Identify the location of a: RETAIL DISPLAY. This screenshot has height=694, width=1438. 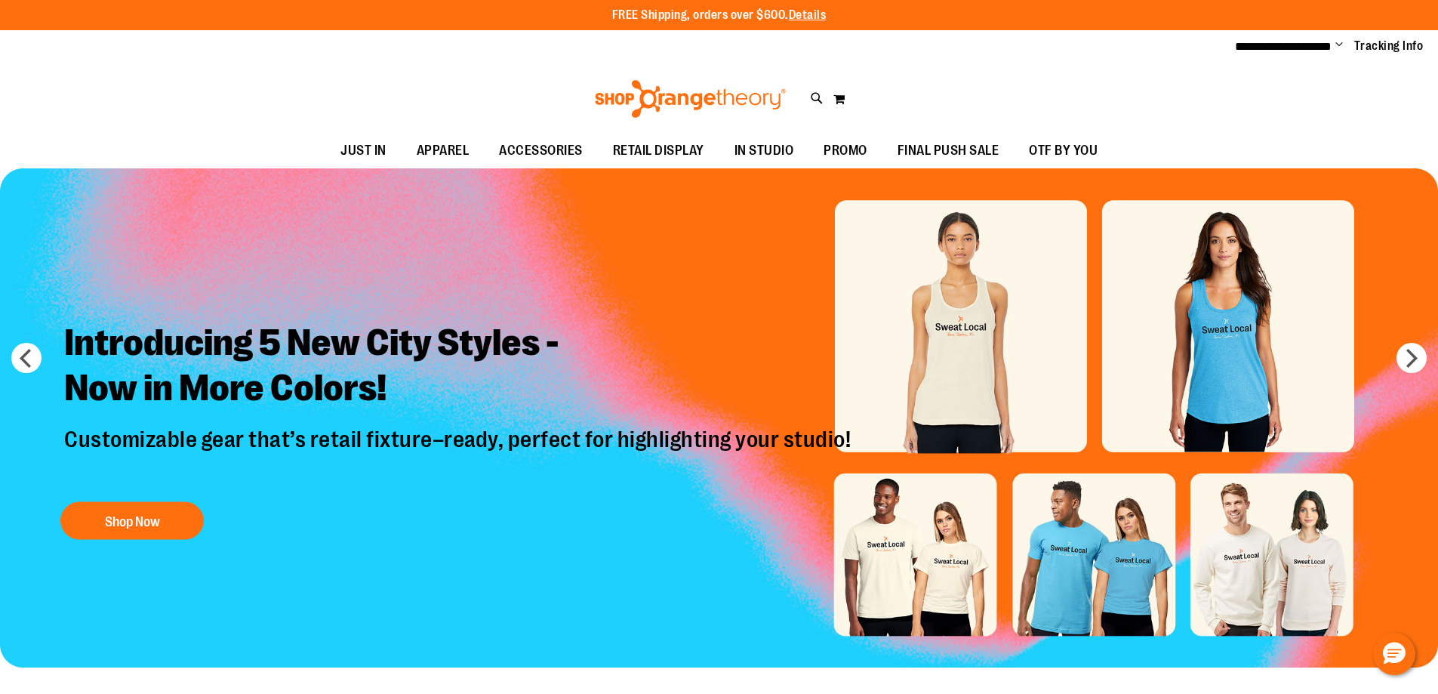
(658, 151).